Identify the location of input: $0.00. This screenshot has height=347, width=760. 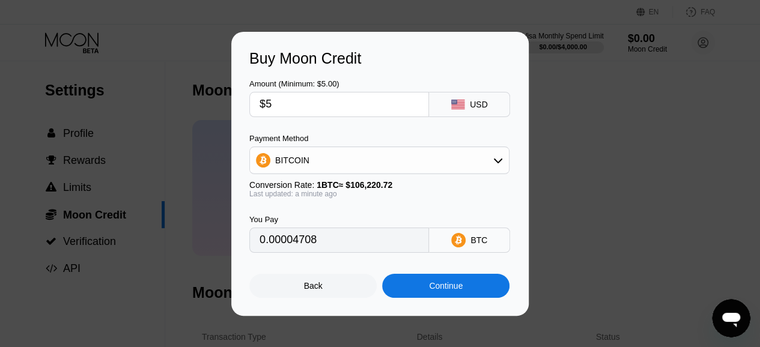
(339, 105).